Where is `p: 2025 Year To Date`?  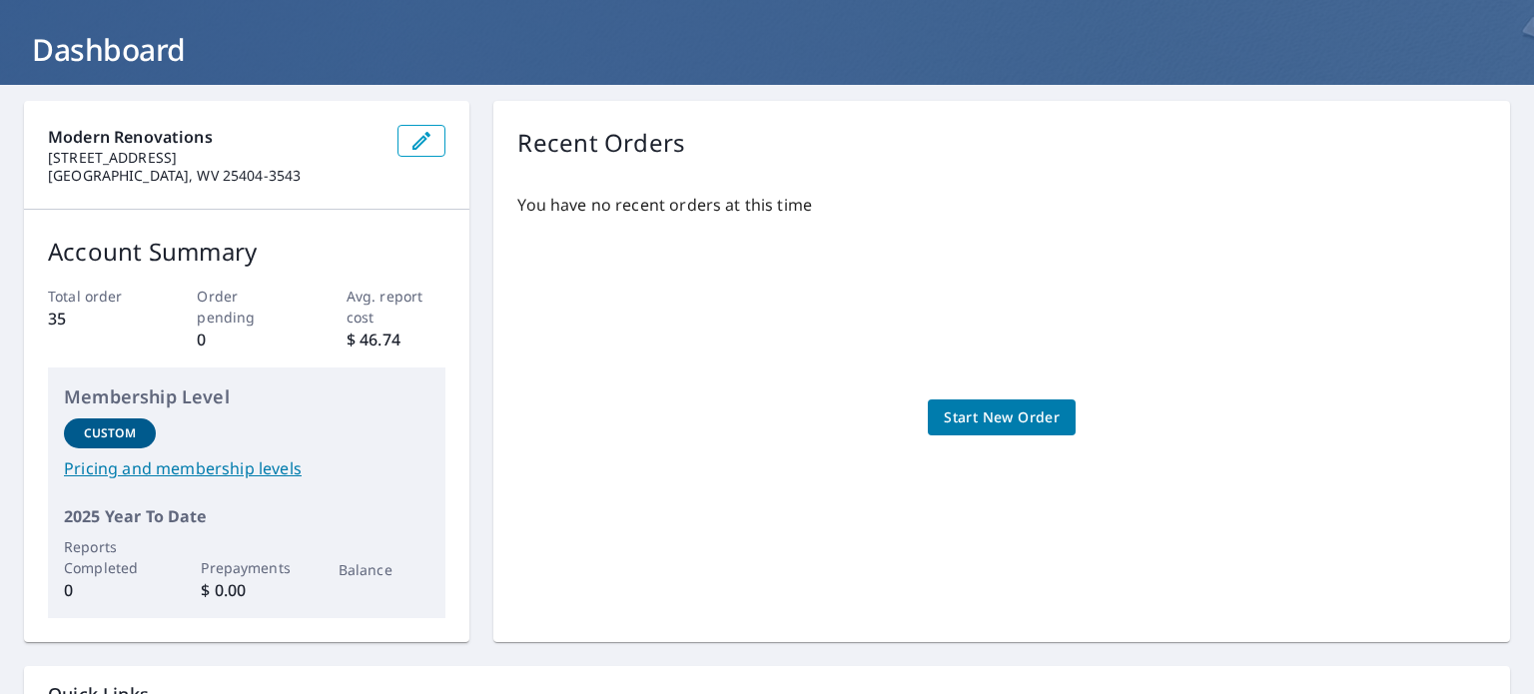
p: 2025 Year To Date is located at coordinates (247, 516).